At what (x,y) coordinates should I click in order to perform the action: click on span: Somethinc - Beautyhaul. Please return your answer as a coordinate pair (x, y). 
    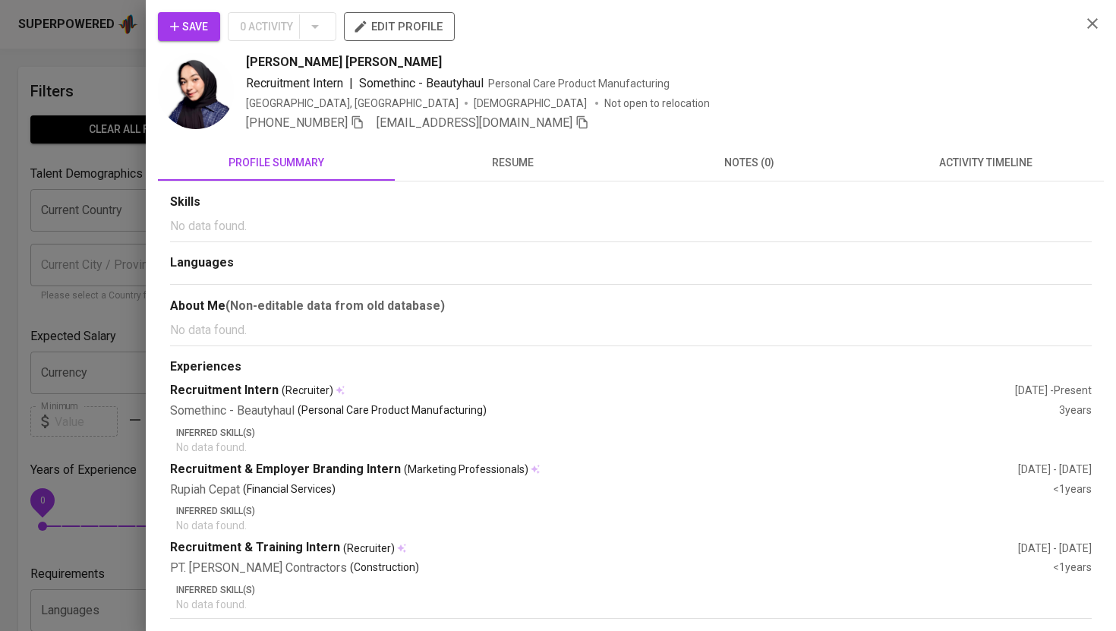
    Looking at the image, I should click on (421, 83).